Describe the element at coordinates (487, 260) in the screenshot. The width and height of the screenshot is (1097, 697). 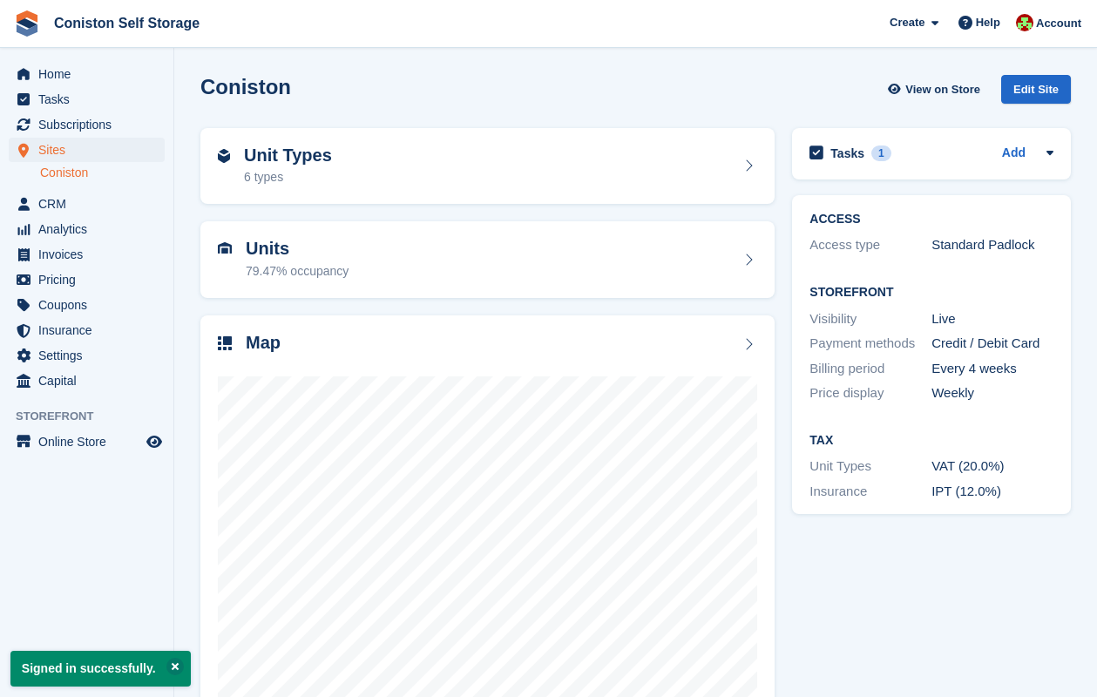
I see `a: Units 79.47% occupancy` at that location.